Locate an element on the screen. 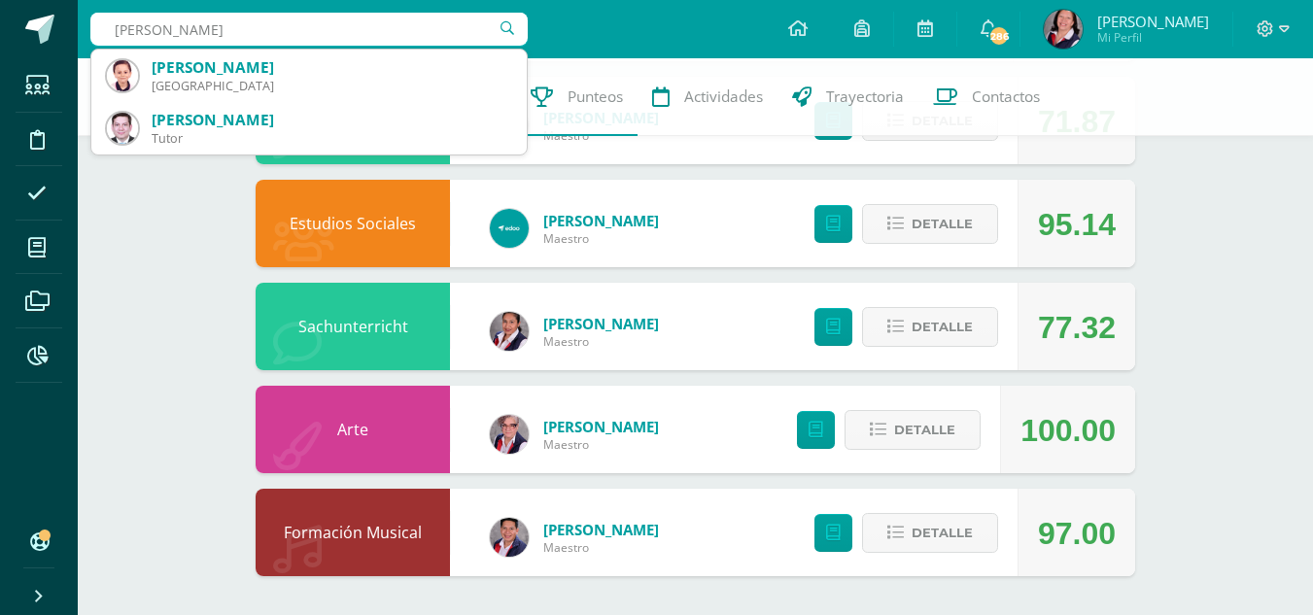 The width and height of the screenshot is (1313, 615). span: 286 is located at coordinates (999, 36).